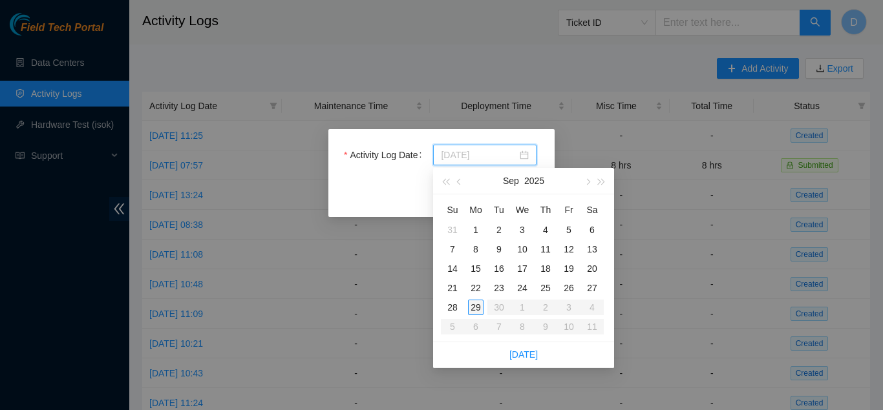 This screenshot has width=883, height=410. I want to click on div: 24, so click(522, 288).